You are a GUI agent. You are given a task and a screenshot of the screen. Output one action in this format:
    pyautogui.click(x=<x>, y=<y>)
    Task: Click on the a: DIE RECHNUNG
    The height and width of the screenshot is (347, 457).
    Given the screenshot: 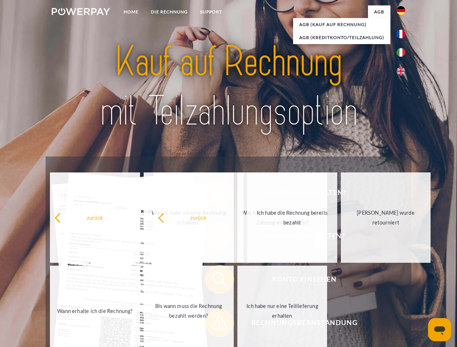 What is the action you would take?
    pyautogui.click(x=169, y=12)
    